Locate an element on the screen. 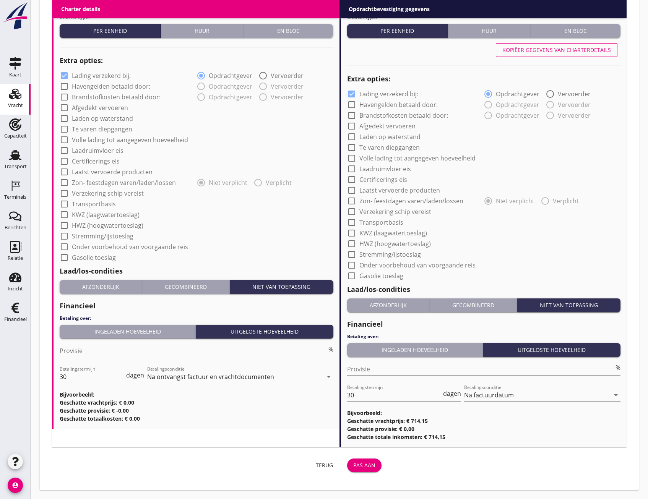 The width and height of the screenshot is (648, 499). h3: Geschatte provisie: € -0,00 is located at coordinates (196, 410).